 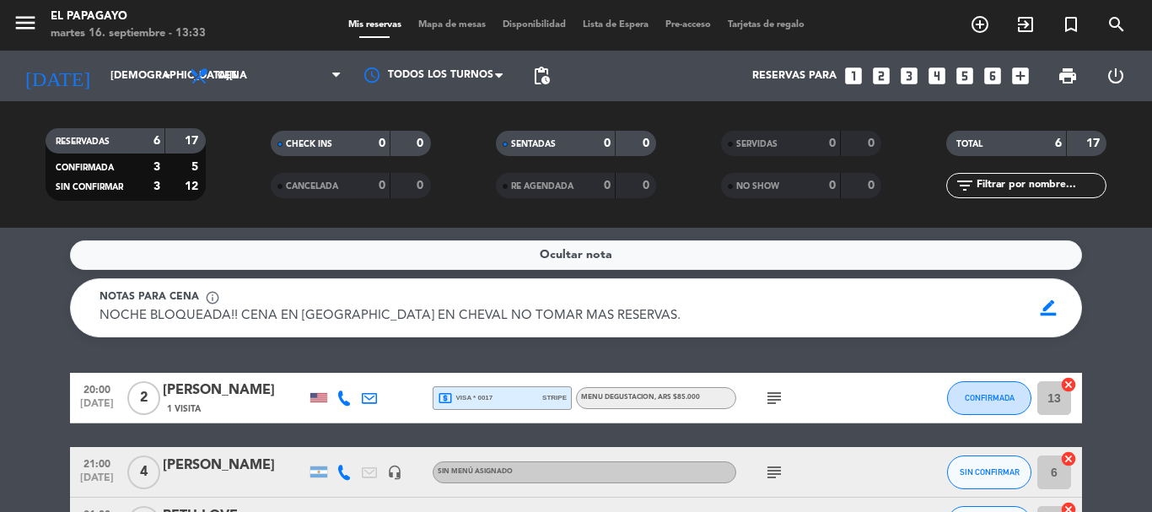 What do you see at coordinates (1071, 24) in the screenshot?
I see `i: turned_in_not` at bounding box center [1071, 24].